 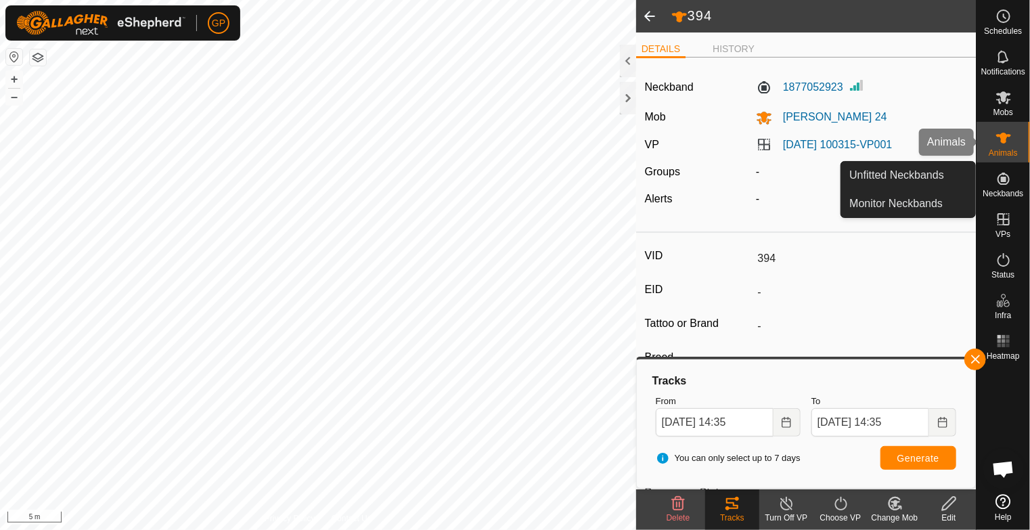 I want to click on li: HISTORY, so click(x=734, y=49).